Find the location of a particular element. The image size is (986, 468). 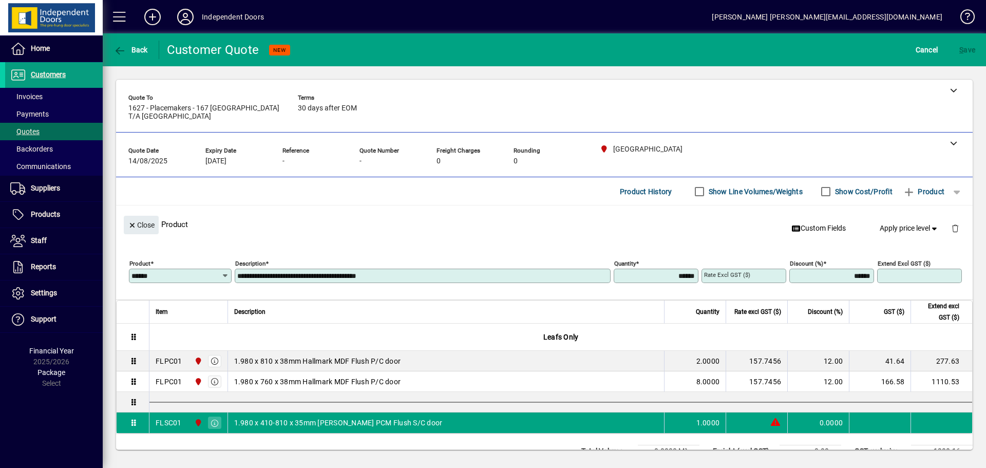

span: Settings is located at coordinates (44, 293).